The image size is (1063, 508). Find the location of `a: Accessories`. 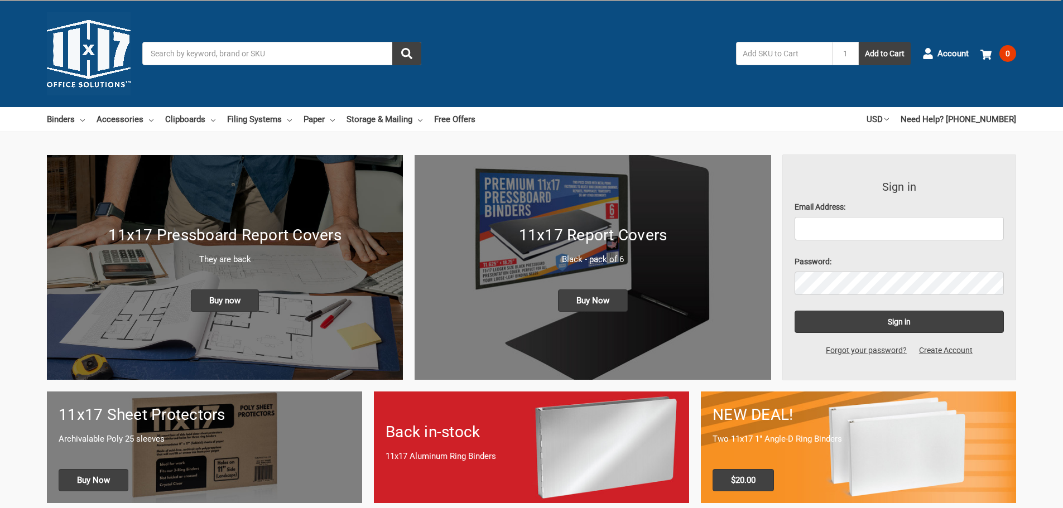

a: Accessories is located at coordinates (125, 119).